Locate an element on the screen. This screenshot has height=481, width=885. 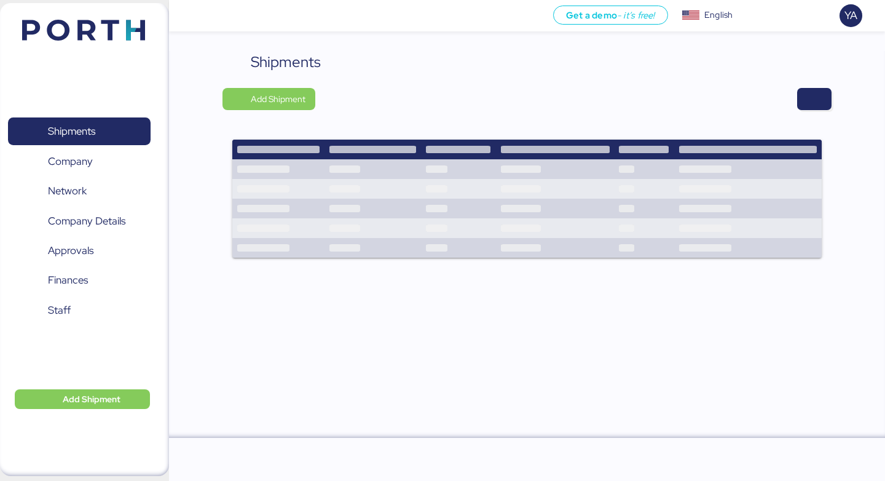
span: YA is located at coordinates (851, 15).